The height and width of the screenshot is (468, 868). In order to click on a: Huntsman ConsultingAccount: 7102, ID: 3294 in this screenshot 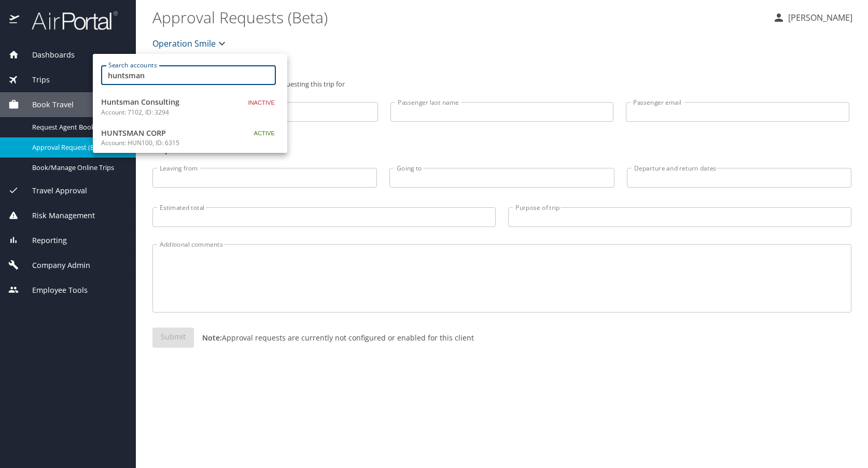, I will do `click(190, 107)`.